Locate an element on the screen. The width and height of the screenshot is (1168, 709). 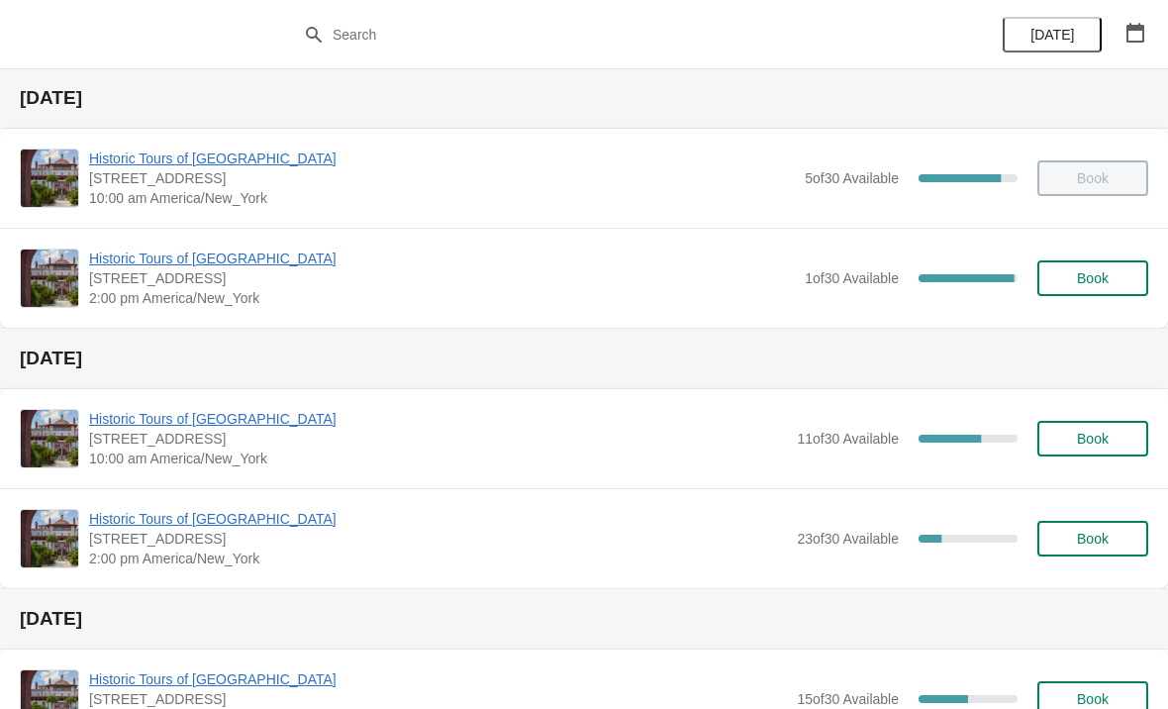
input: Search is located at coordinates (604, 35).